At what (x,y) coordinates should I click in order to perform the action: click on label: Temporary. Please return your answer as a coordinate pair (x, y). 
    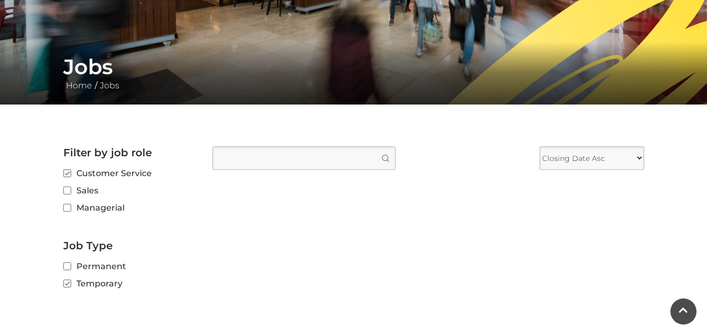
    Looking at the image, I should click on (130, 284).